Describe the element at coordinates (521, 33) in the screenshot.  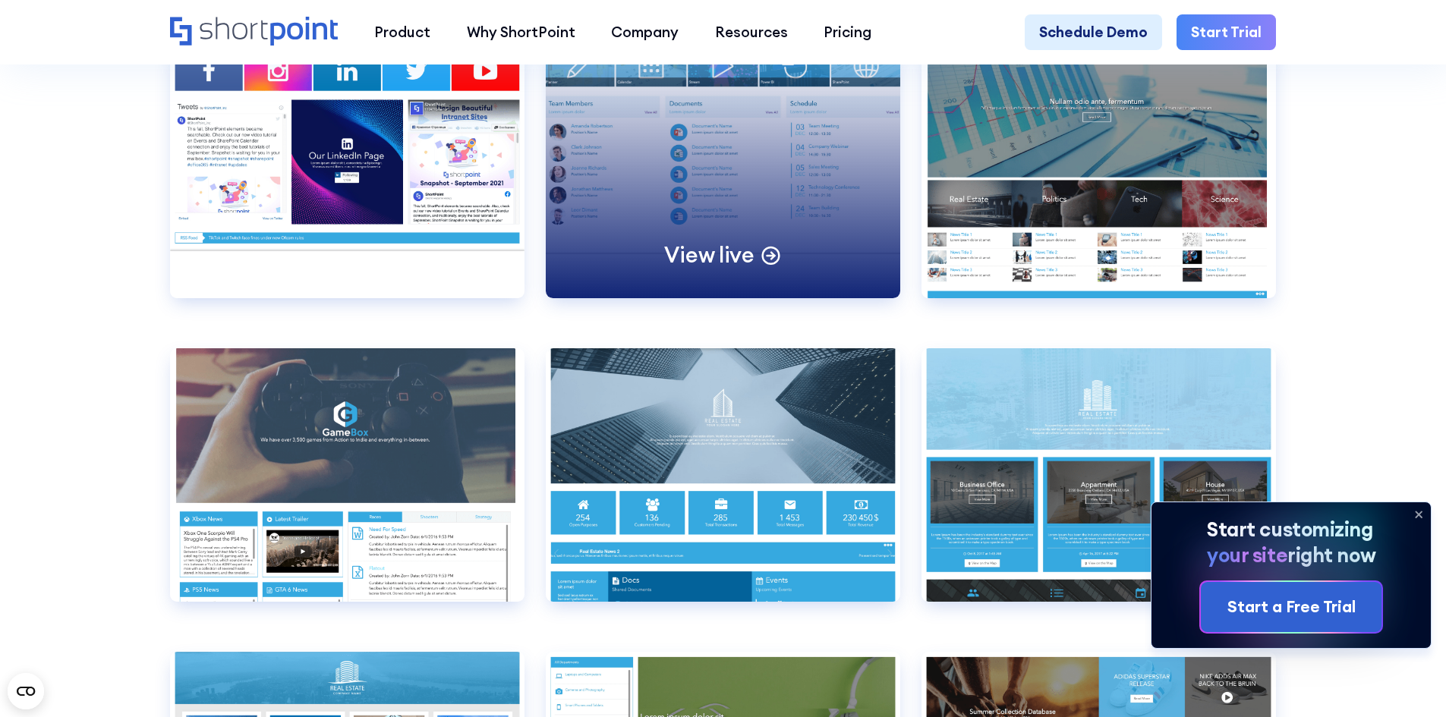
I see `a: Why ShortPoint` at that location.